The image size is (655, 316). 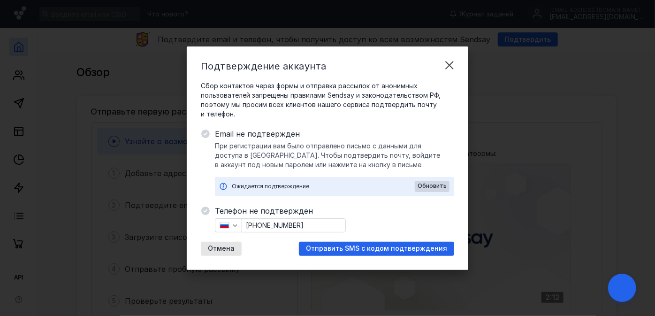 What do you see at coordinates (335, 134) in the screenshot?
I see `span: Email не подтвержден` at bounding box center [335, 134].